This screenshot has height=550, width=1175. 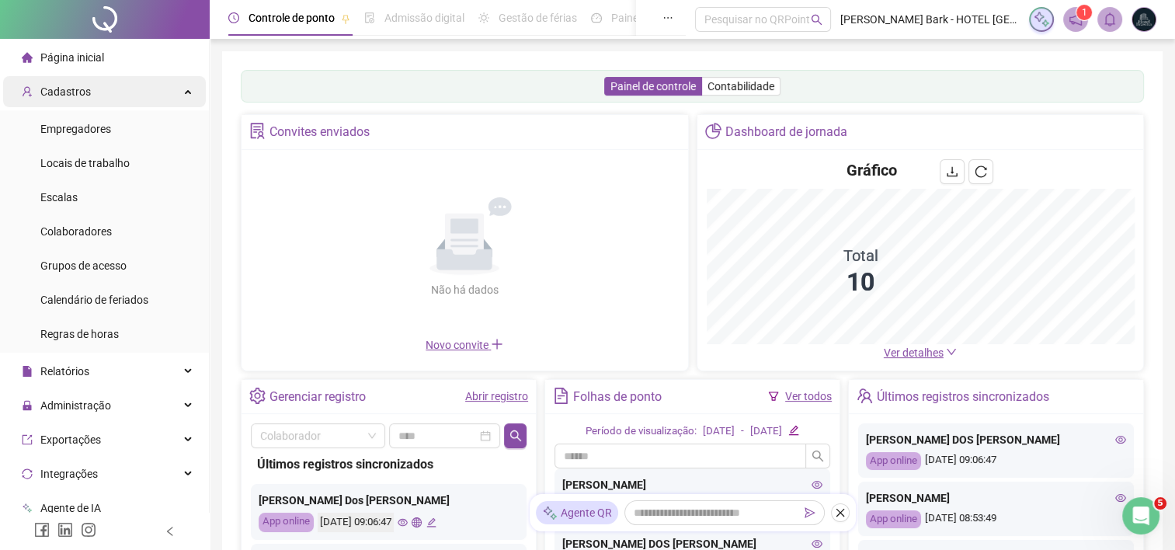 I want to click on span: Ver detalhes, so click(x=914, y=353).